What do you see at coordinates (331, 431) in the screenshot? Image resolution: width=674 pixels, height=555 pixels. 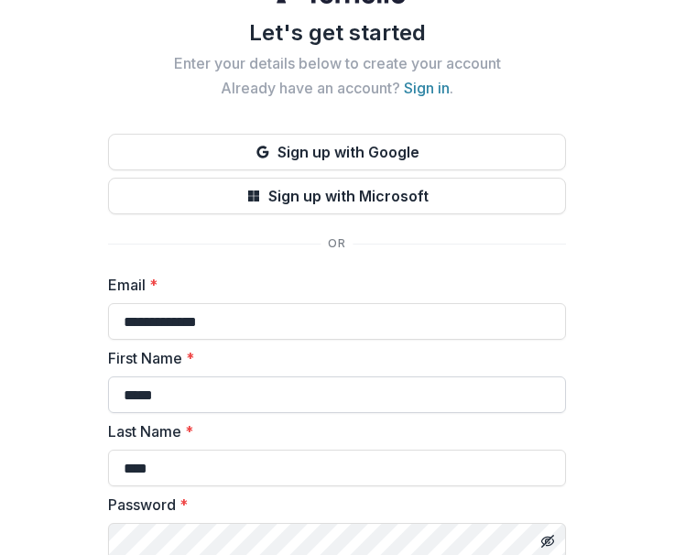 I see `label: Last Name` at bounding box center [331, 431].